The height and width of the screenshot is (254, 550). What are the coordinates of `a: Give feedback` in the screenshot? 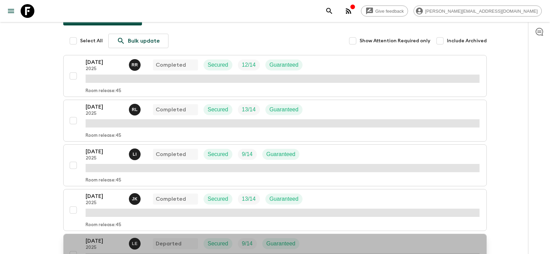 It's located at (384, 11).